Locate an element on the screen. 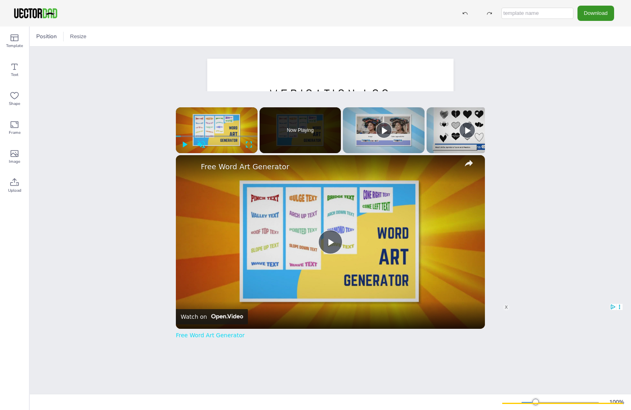  span: Position is located at coordinates (46, 36).